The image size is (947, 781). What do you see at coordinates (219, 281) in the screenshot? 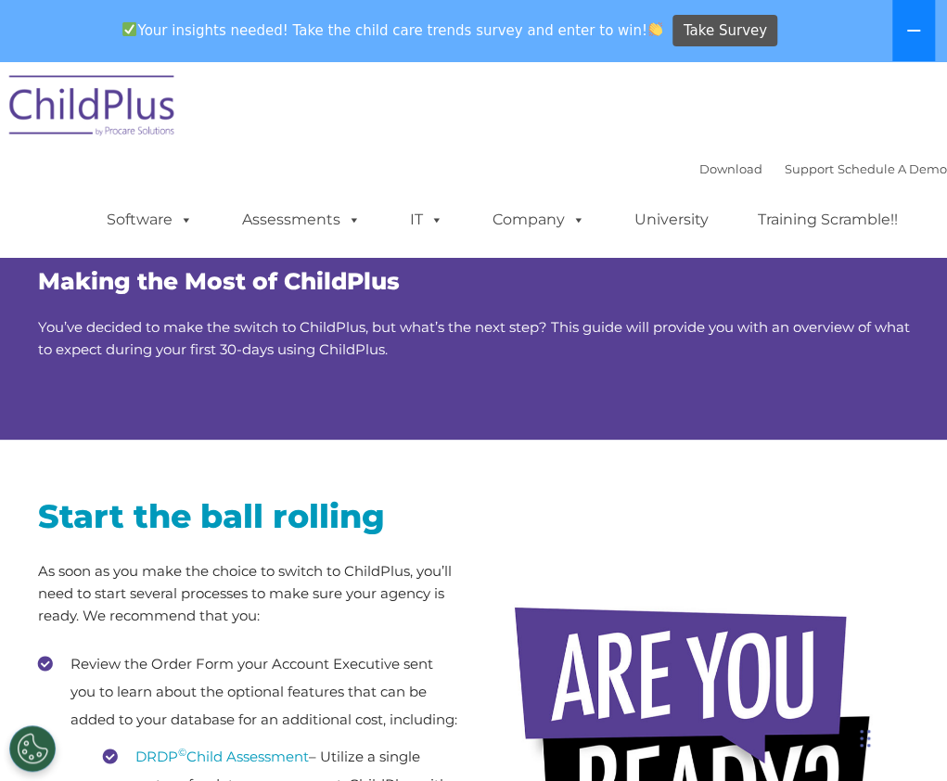
I see `span: Making the Most of ChildPlus` at bounding box center [219, 281].